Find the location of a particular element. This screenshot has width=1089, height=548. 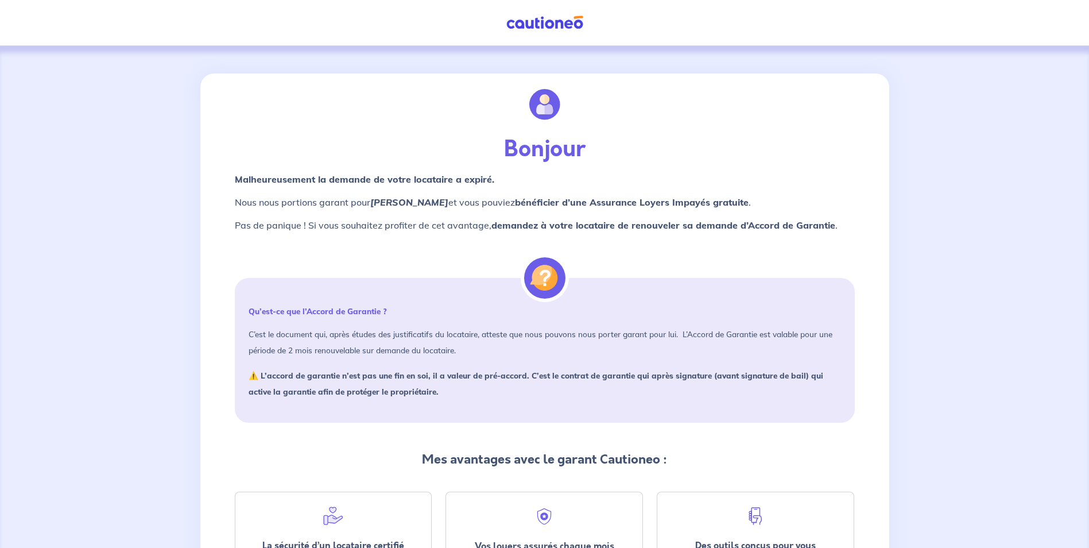

p: Bonjour is located at coordinates (545, 149).